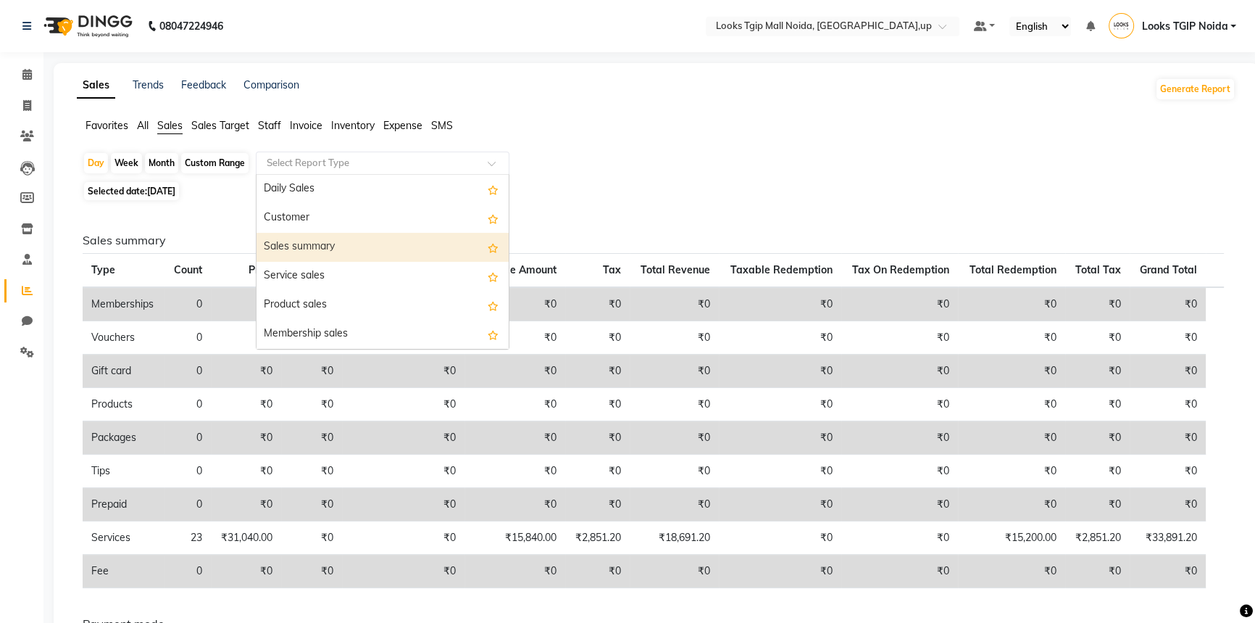  I want to click on span: All, so click(143, 125).